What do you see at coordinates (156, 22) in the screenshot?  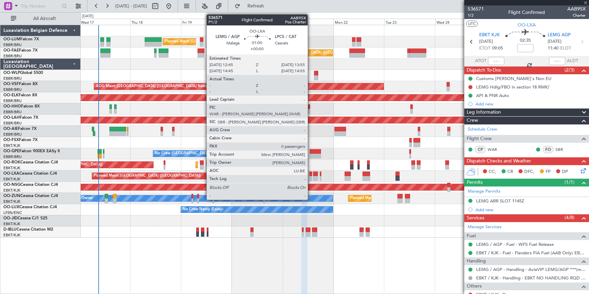 I see `div: Thu 18` at bounding box center [156, 22].